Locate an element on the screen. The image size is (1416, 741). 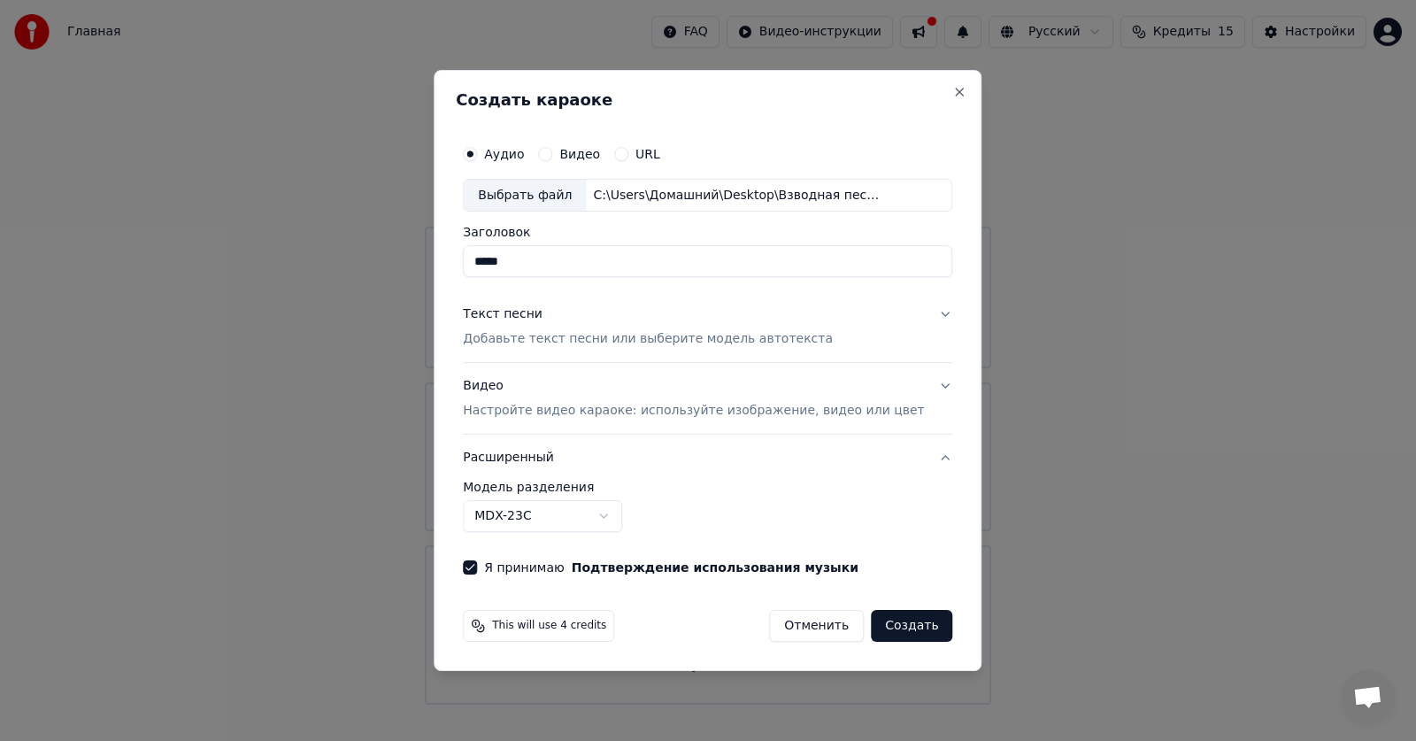
div: C:\Users\Домашний\Desktop\Взводная песня\Минус.mp3 is located at coordinates (736, 196).